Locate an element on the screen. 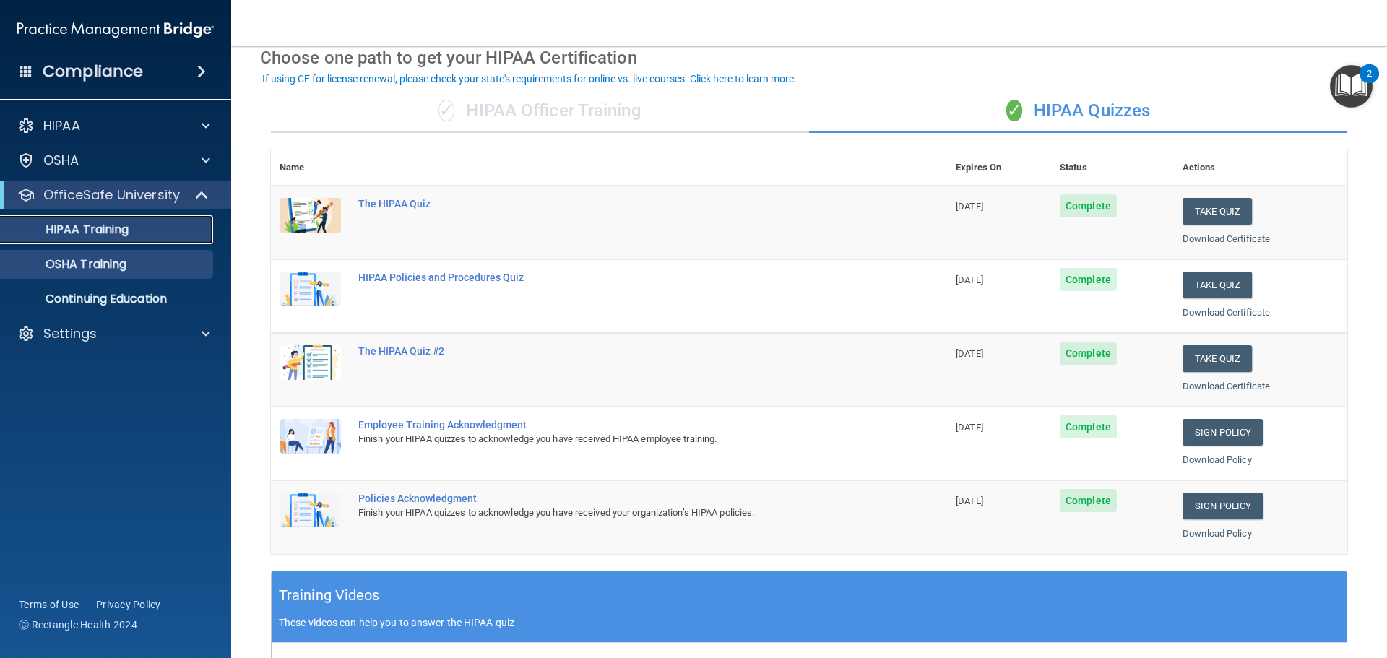 The height and width of the screenshot is (658, 1387). div: The HIPAA Quiz #2 is located at coordinates (616, 351).